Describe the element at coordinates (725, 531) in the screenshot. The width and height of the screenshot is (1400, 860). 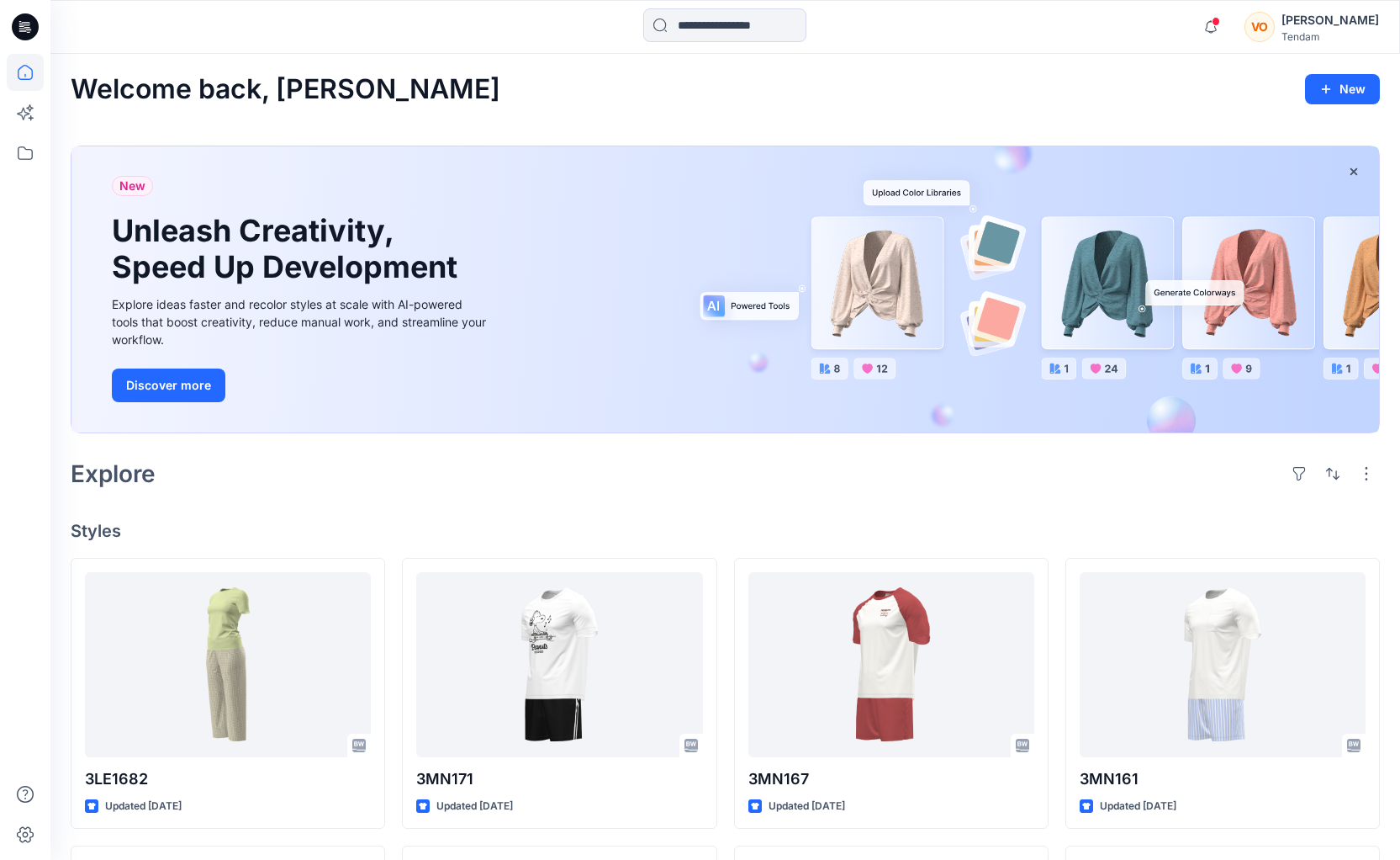
I see `h4: Styles` at that location.